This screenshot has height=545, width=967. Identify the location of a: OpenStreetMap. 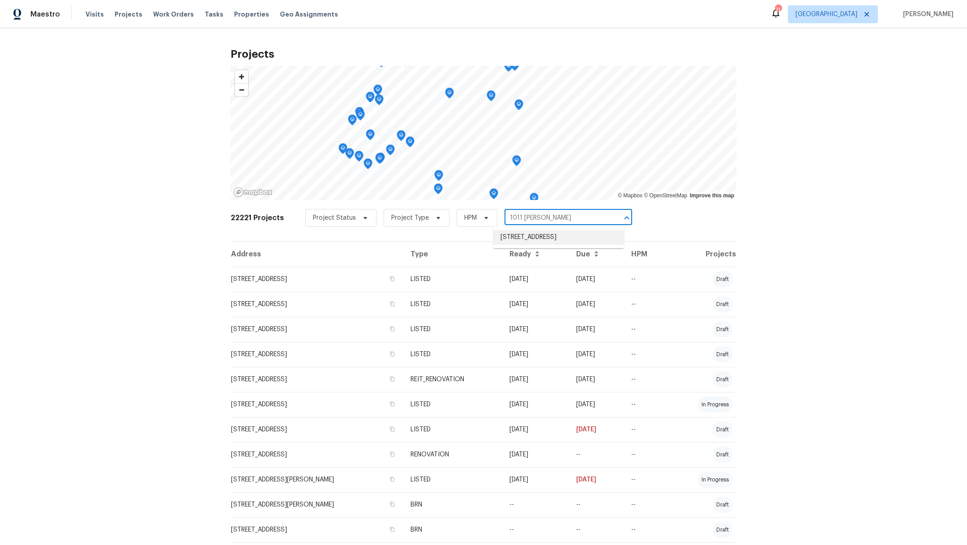
(665, 196).